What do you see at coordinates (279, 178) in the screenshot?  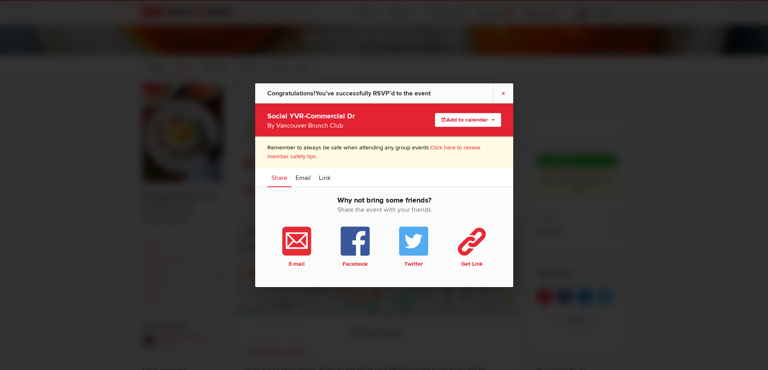 I see `span: Share` at bounding box center [279, 178].